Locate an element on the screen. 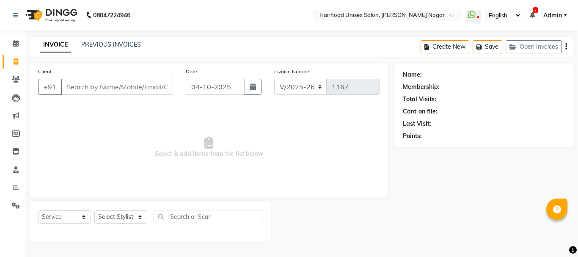  div: Last Visit: is located at coordinates (417, 124).